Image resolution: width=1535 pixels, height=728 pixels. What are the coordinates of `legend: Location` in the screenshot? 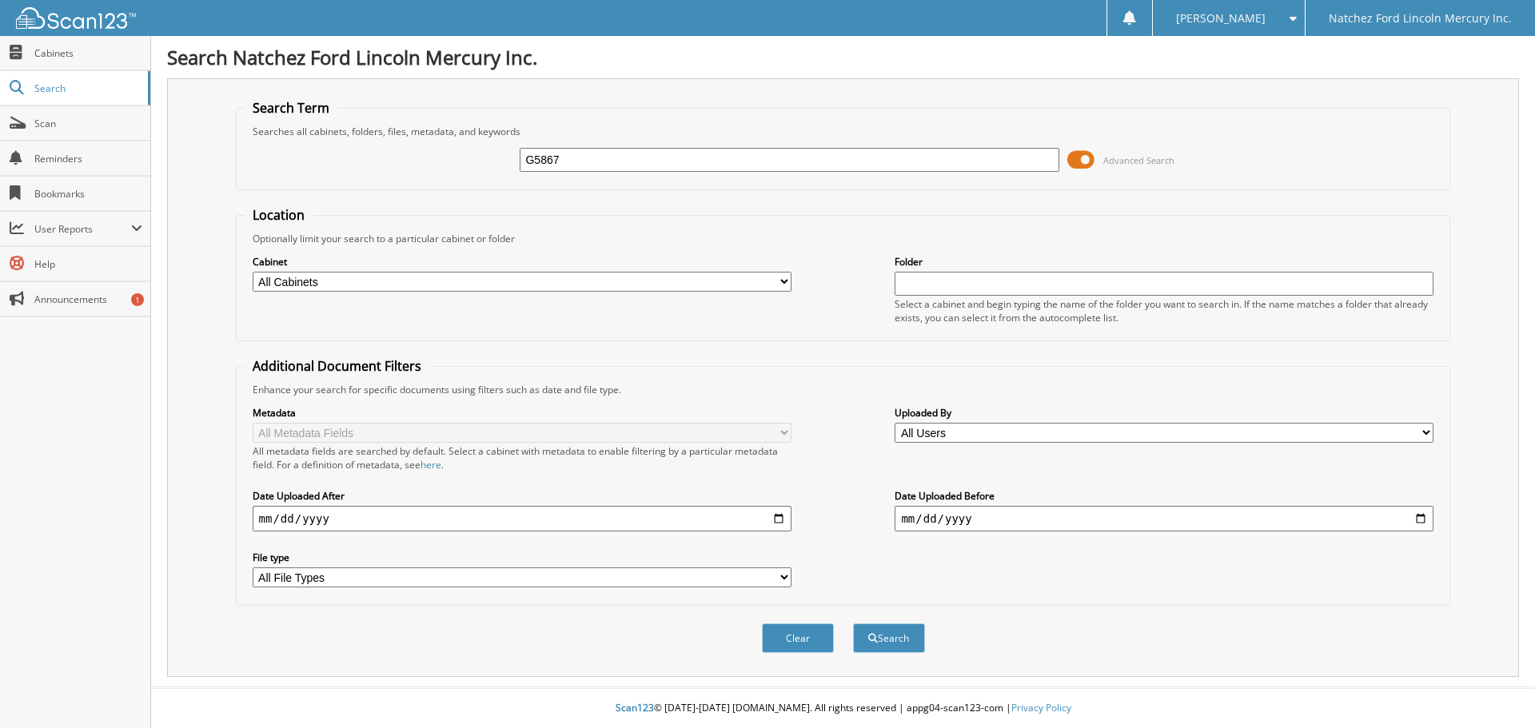 It's located at (278, 215).